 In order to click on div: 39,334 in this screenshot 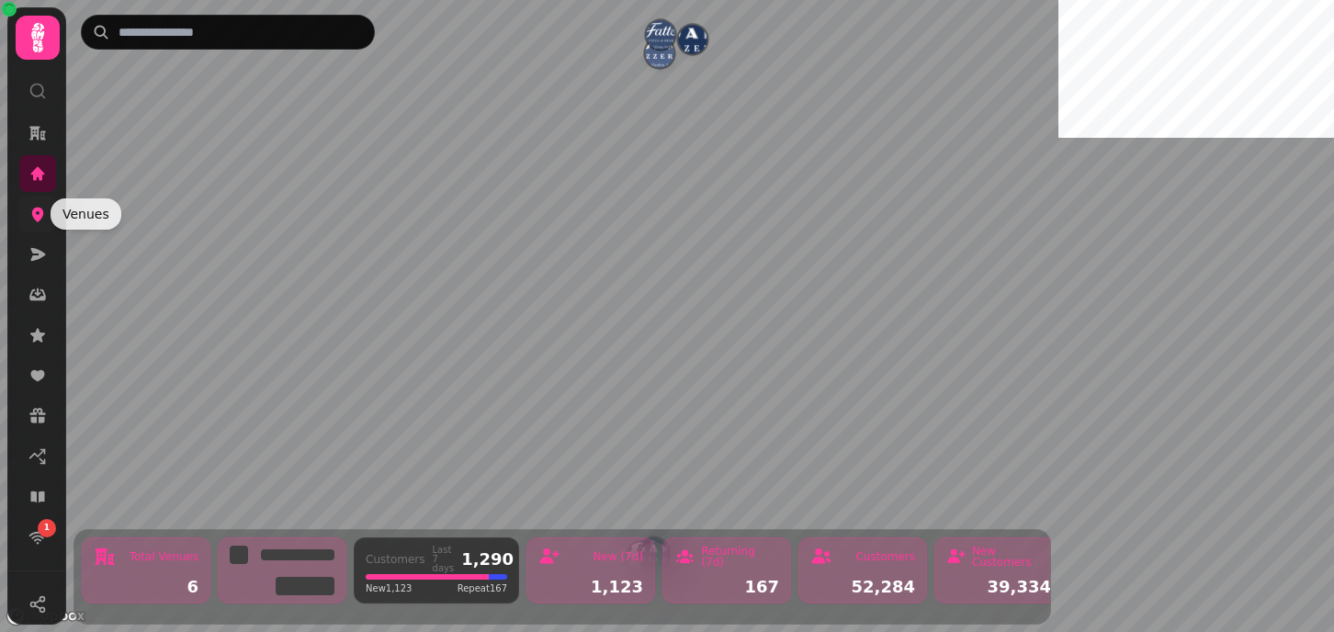, I will do `click(999, 587)`.